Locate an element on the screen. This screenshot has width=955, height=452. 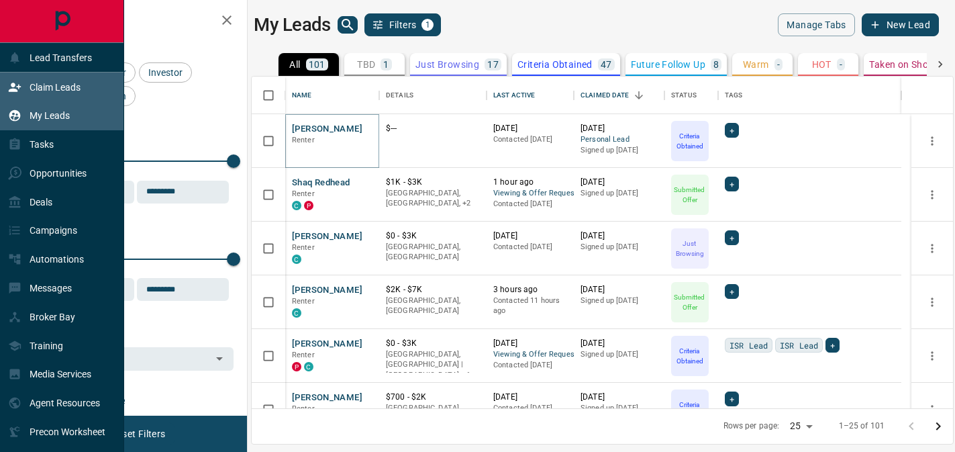
button: Go to next page is located at coordinates (939, 426).